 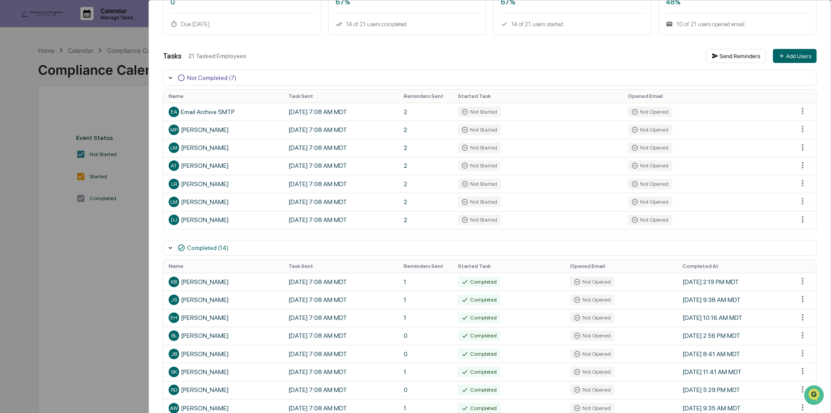 I want to click on div: Not Completed (7), so click(x=211, y=78).